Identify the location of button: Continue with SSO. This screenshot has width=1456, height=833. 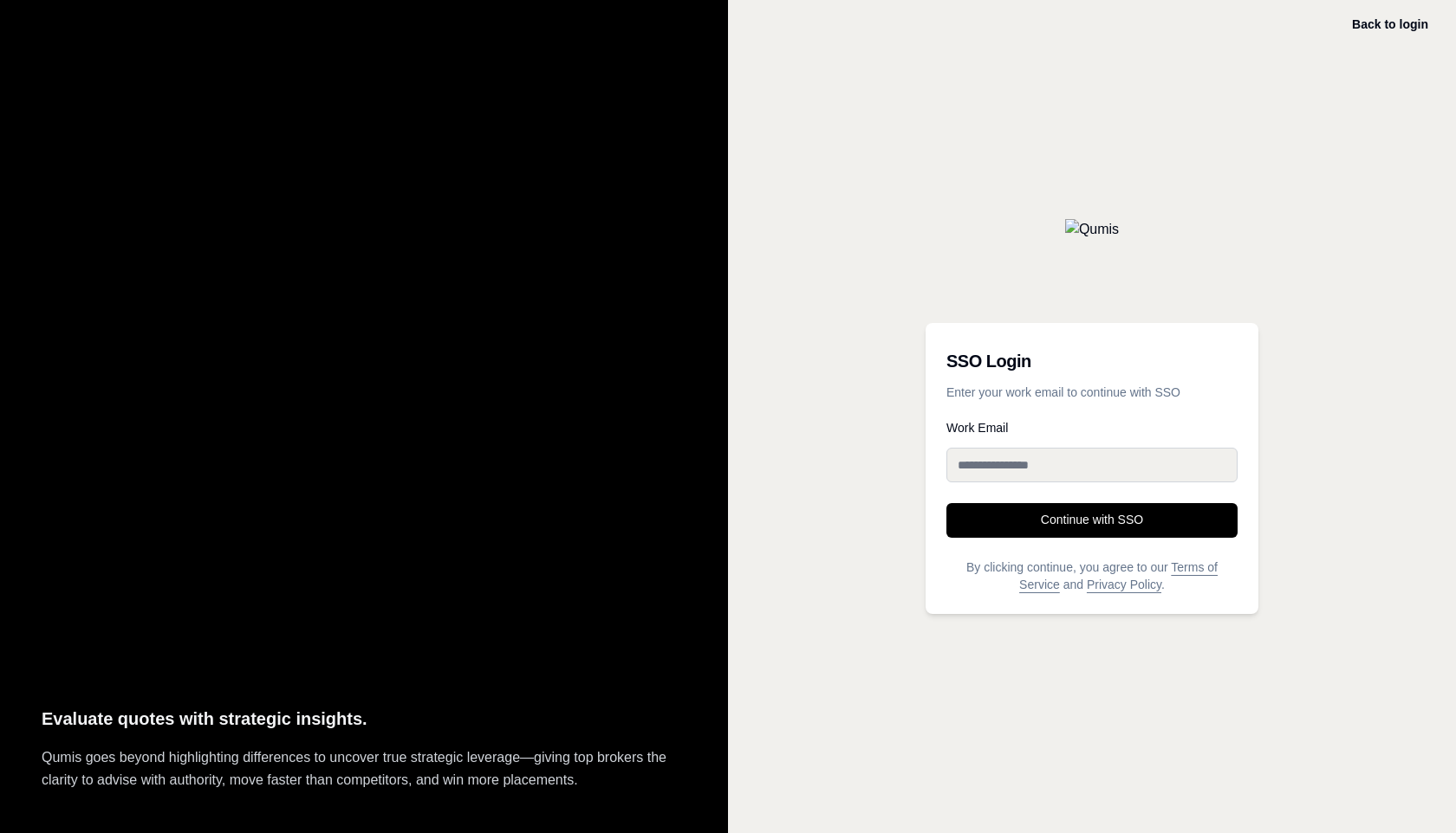
(1091, 520).